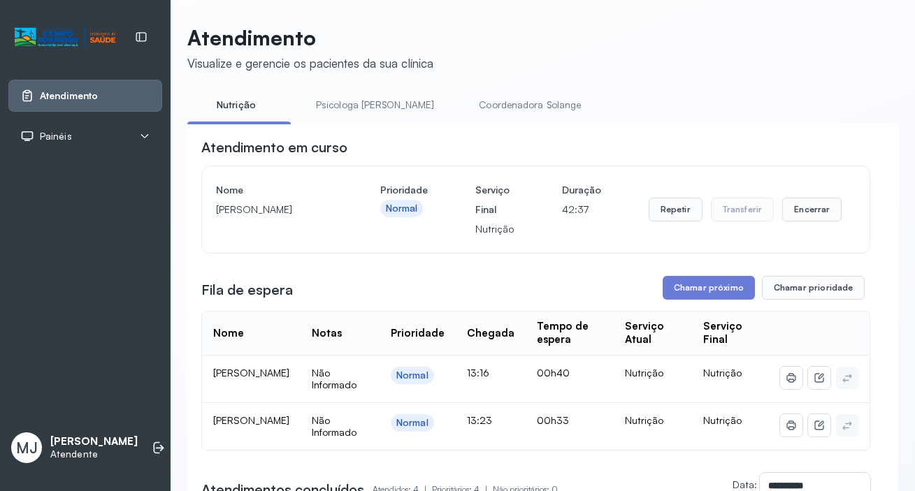  I want to click on button: Chamar prioridade, so click(814, 288).